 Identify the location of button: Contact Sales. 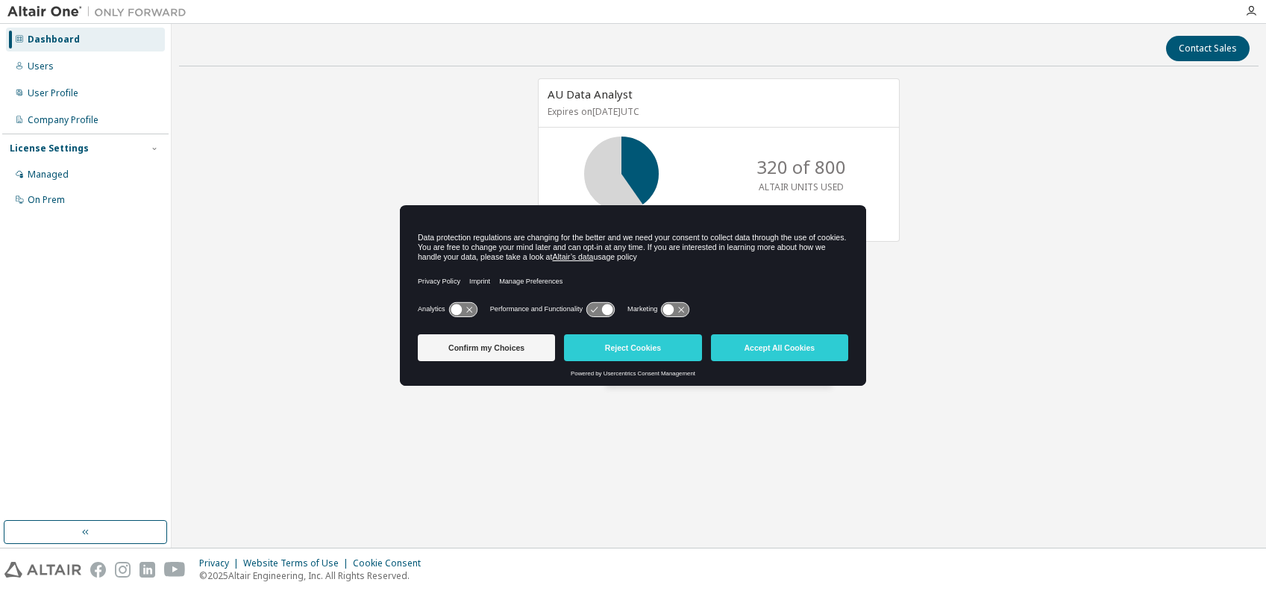
(1207, 48).